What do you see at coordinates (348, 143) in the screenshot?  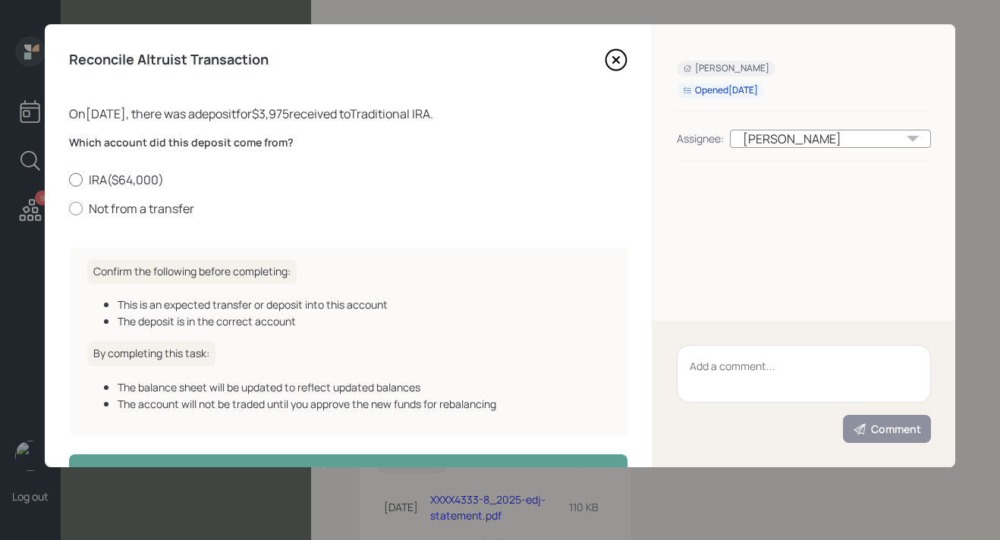 I see `label: Which account did this deposit come from?` at bounding box center [348, 143].